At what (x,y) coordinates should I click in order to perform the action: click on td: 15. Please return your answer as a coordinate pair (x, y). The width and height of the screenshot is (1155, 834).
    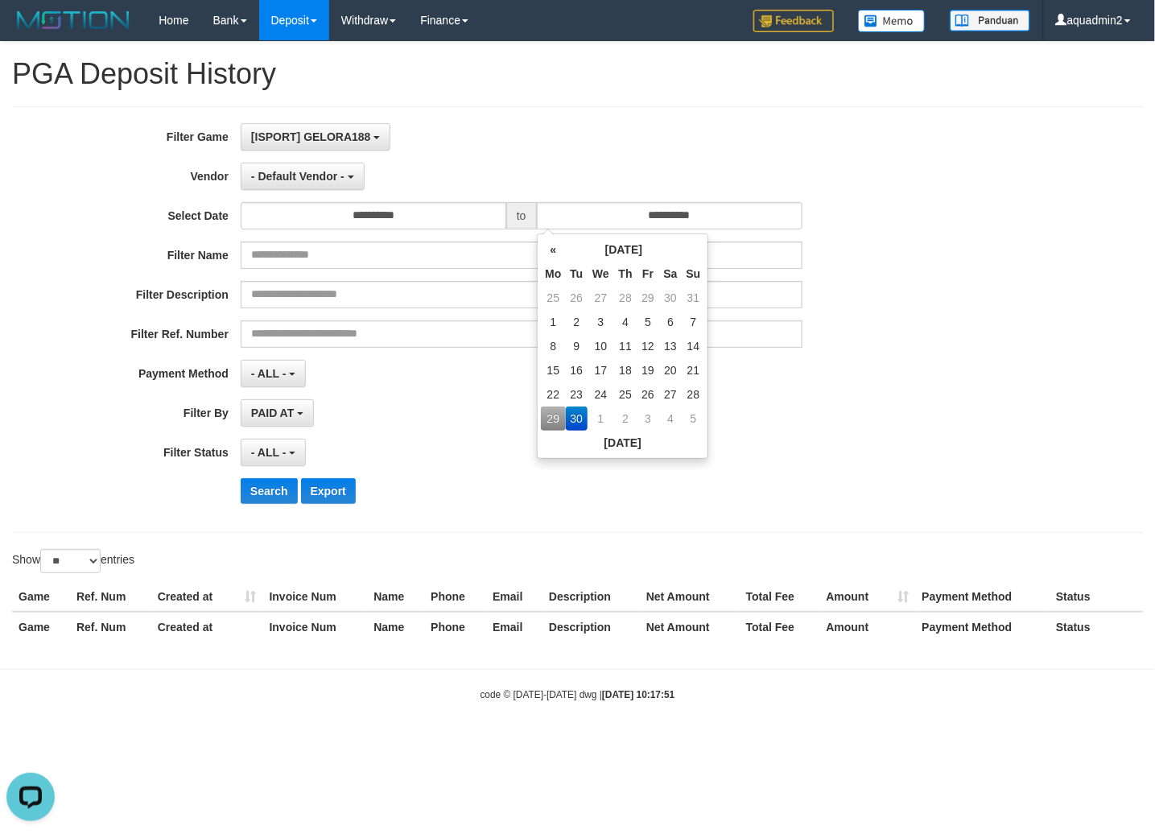
    Looking at the image, I should click on (553, 370).